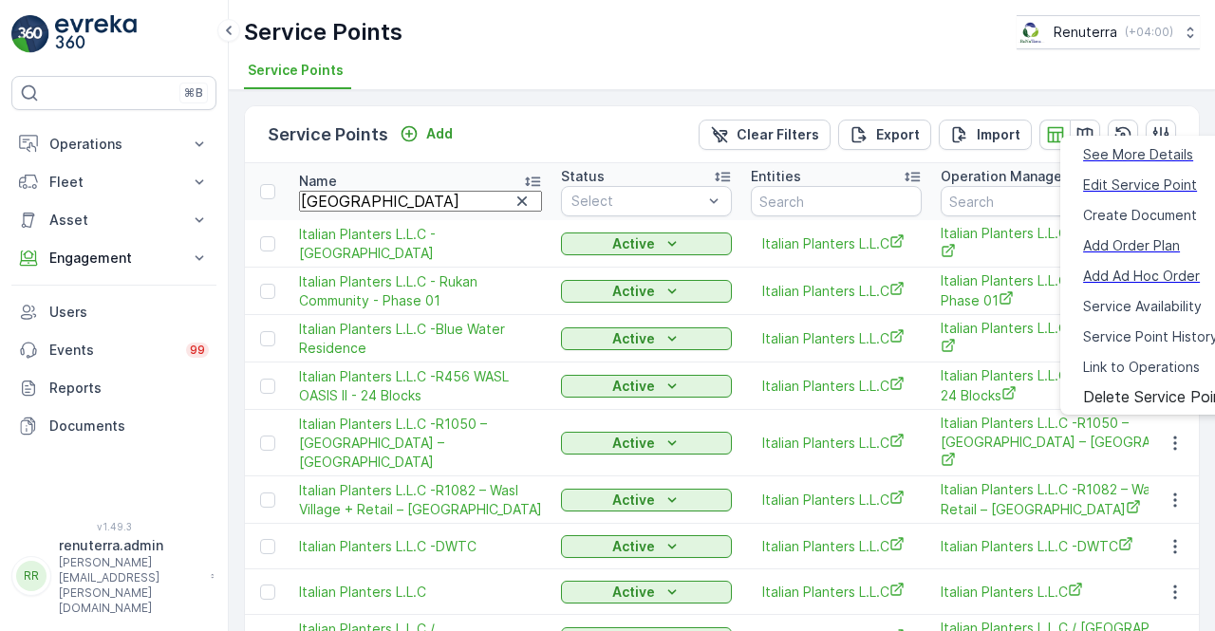 The height and width of the screenshot is (631, 1215). What do you see at coordinates (421, 386) in the screenshot?
I see `a: Italian Planters L.L.C -R456 WASL OASIS II - 24 Blocks` at bounding box center [421, 386].